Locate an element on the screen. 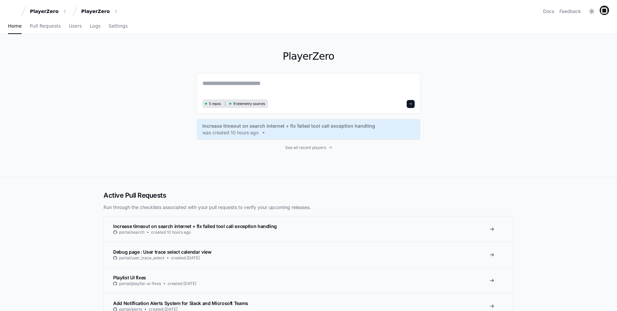 This screenshot has width=617, height=311. span: Logs is located at coordinates (95, 26).